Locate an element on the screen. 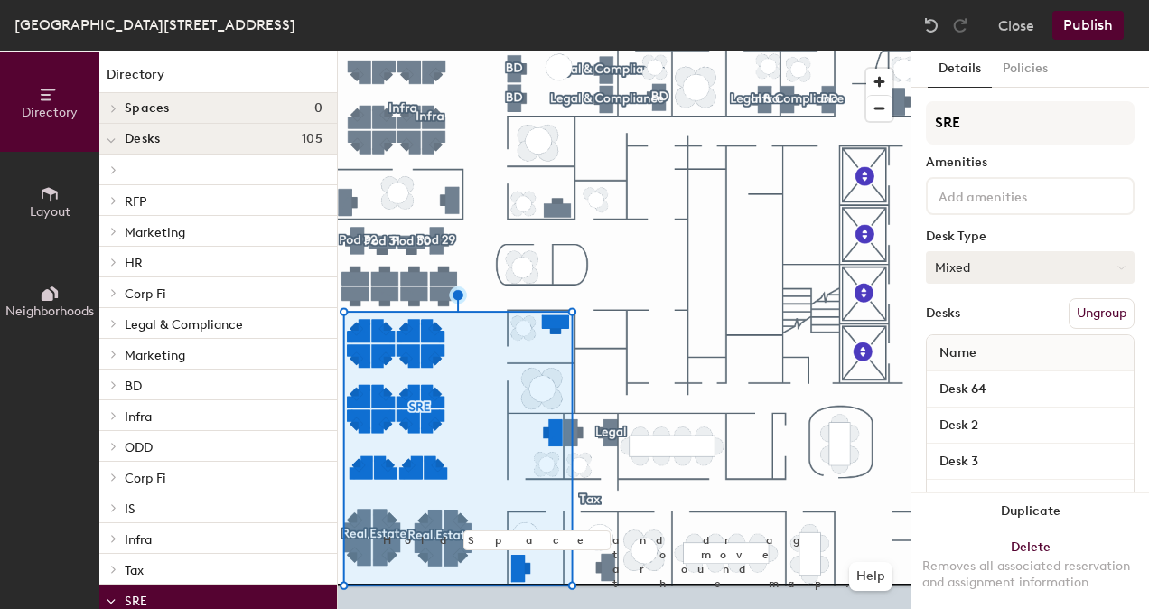 Image resolution: width=1149 pixels, height=609 pixels. span: RFP is located at coordinates (135, 201).